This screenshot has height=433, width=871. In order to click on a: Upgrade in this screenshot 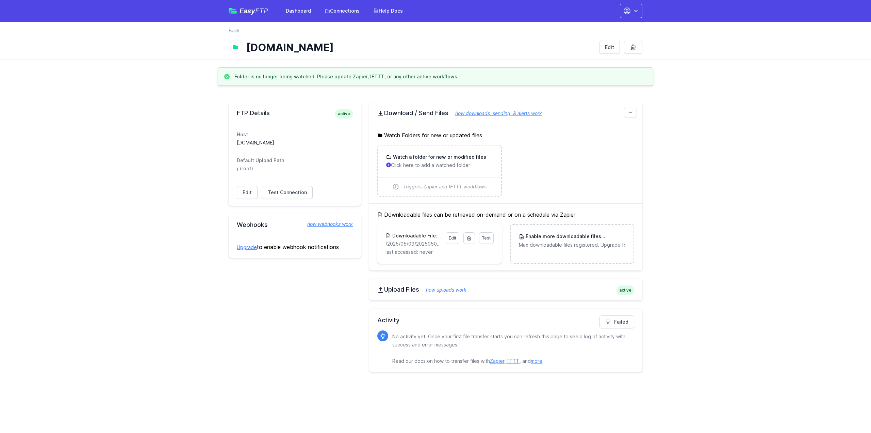, I will do `click(247, 247)`.